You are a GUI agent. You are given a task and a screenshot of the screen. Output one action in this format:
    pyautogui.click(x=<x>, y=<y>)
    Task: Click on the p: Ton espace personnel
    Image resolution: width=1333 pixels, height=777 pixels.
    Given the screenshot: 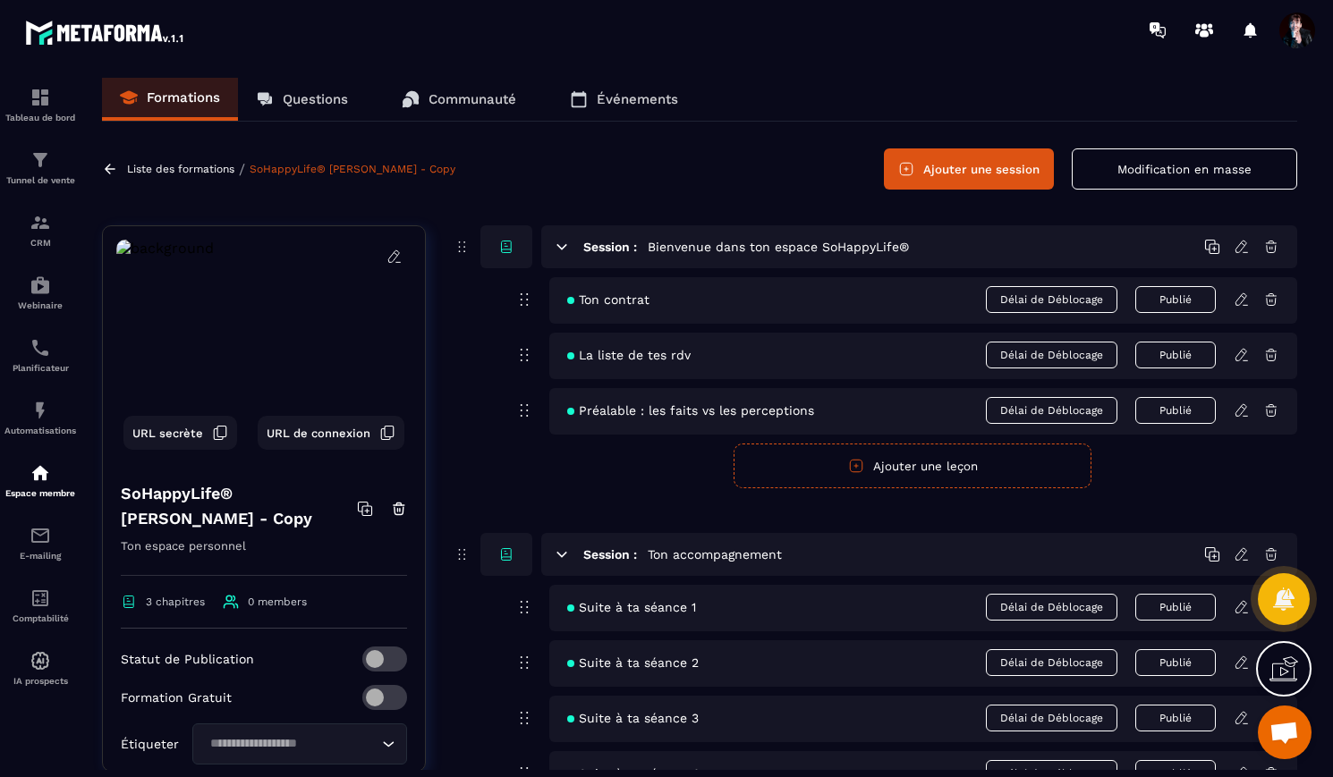 What is the action you would take?
    pyautogui.click(x=264, y=556)
    